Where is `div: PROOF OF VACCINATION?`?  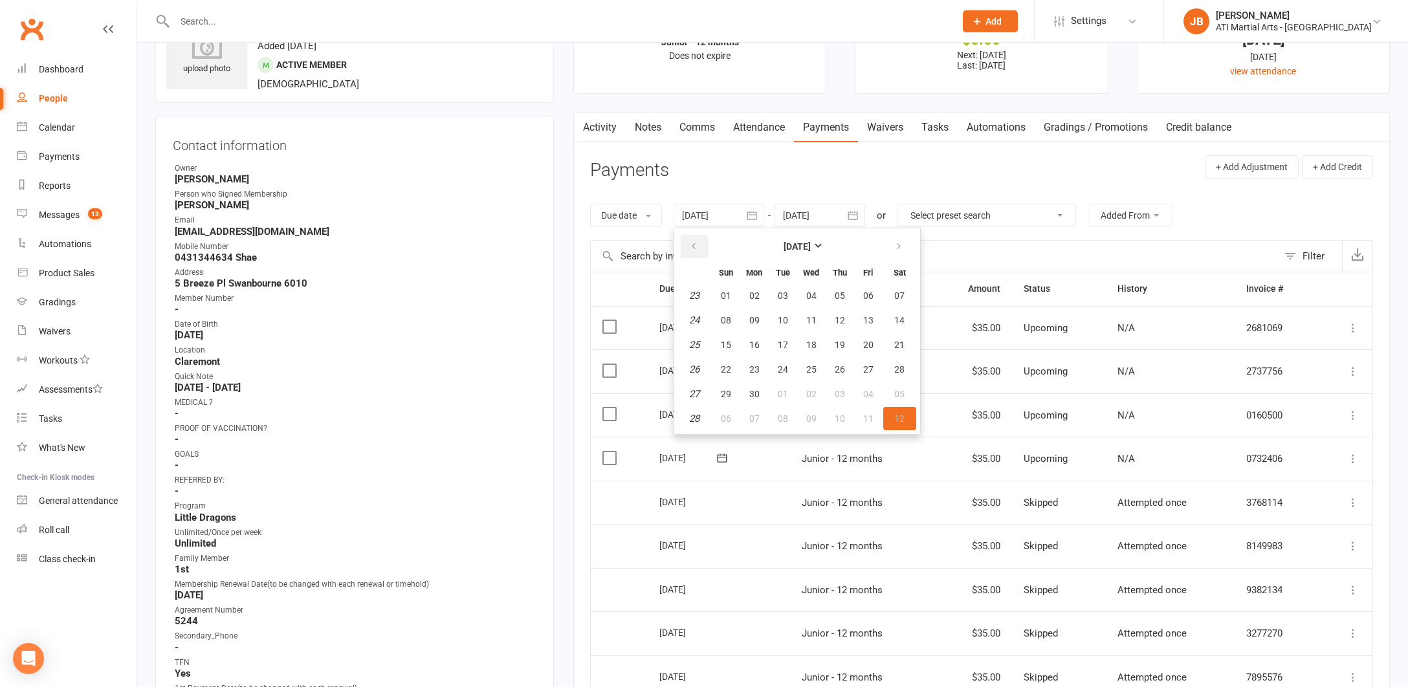 div: PROOF OF VACCINATION? is located at coordinates (355, 428).